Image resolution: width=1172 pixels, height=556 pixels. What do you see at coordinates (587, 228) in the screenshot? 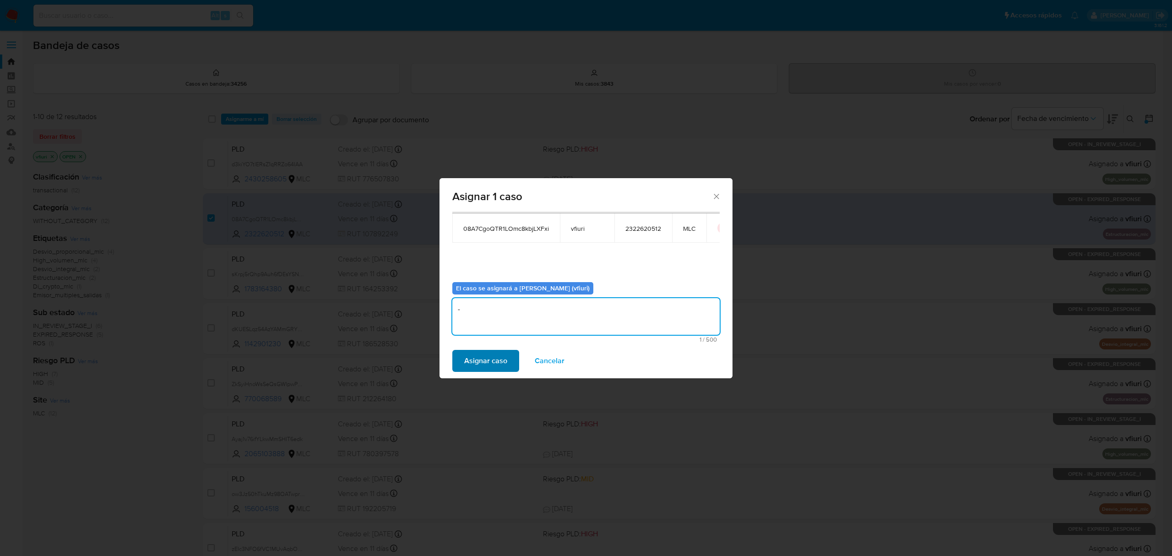
I see `span: vfiuri` at bounding box center [587, 228].